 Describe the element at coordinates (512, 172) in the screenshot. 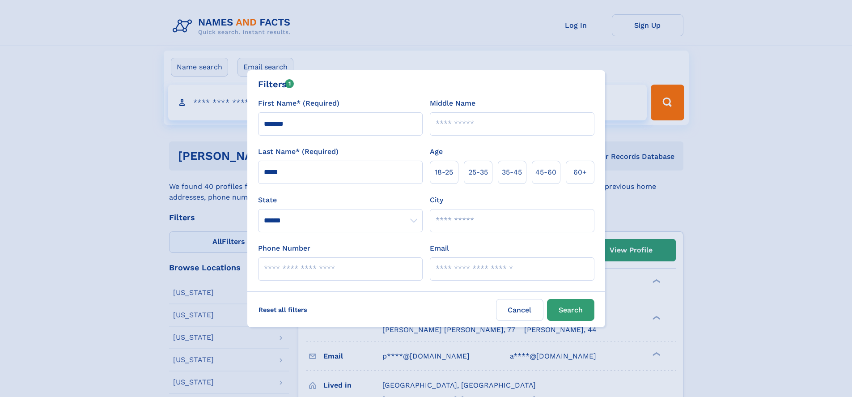

I see `span: 35‑45` at that location.